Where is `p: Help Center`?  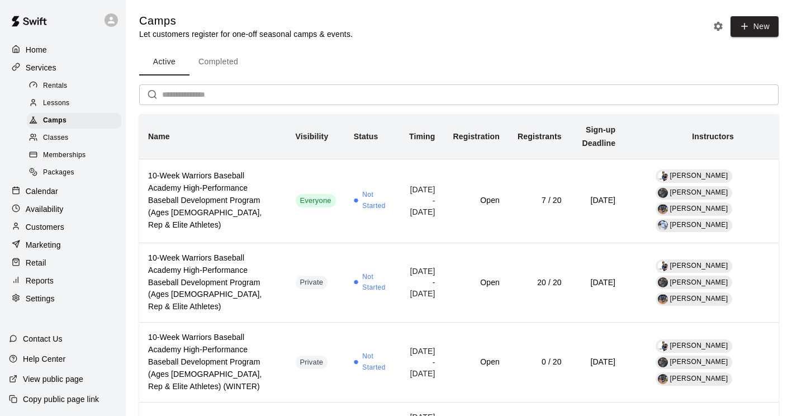
p: Help Center is located at coordinates (44, 359).